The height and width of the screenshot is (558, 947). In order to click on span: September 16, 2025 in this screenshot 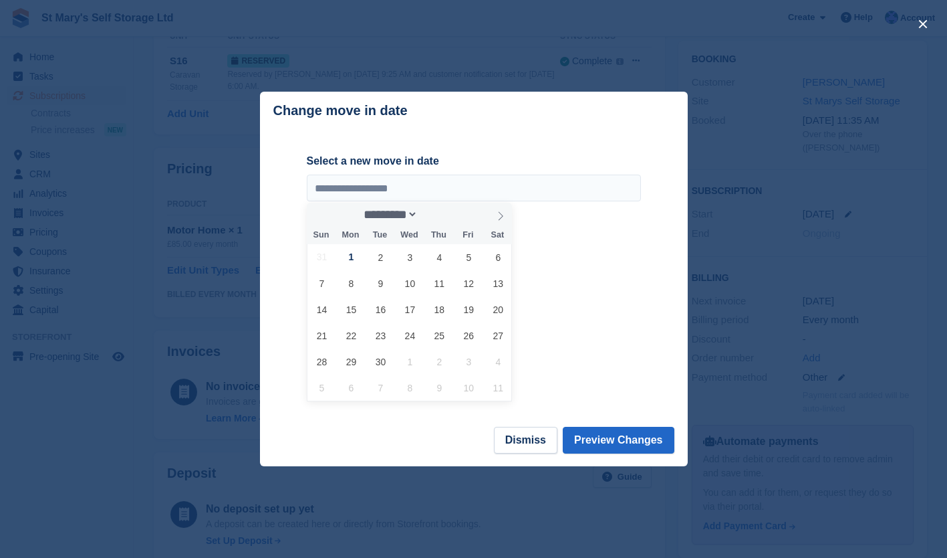, I will do `click(380, 309)`.